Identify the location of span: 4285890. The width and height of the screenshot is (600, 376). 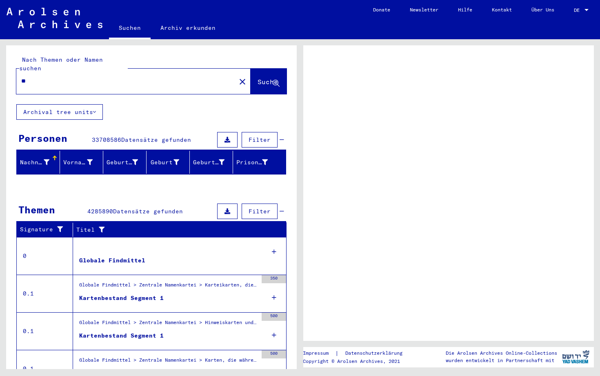
(100, 211).